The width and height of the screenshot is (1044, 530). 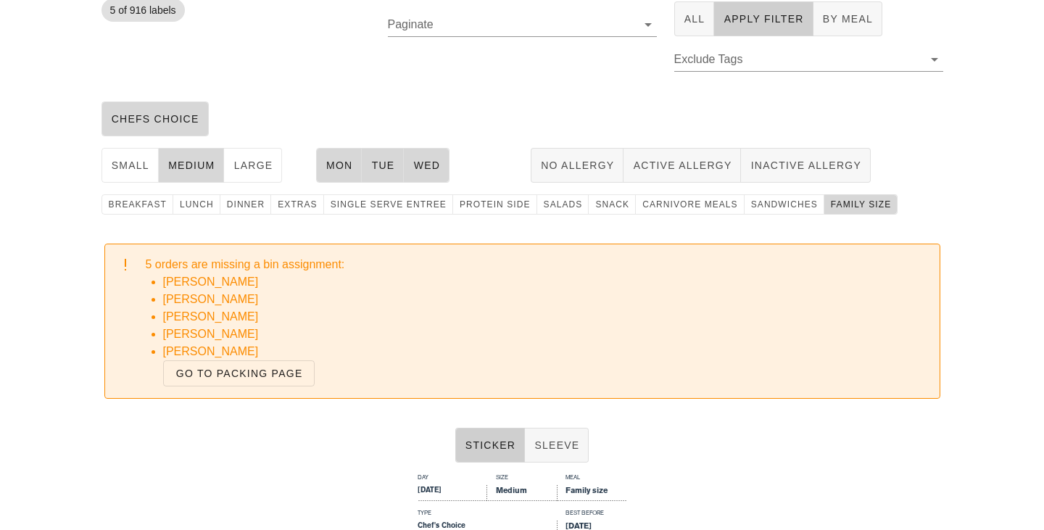 What do you see at coordinates (522, 493) in the screenshot?
I see `div: Medium` at bounding box center [522, 493].